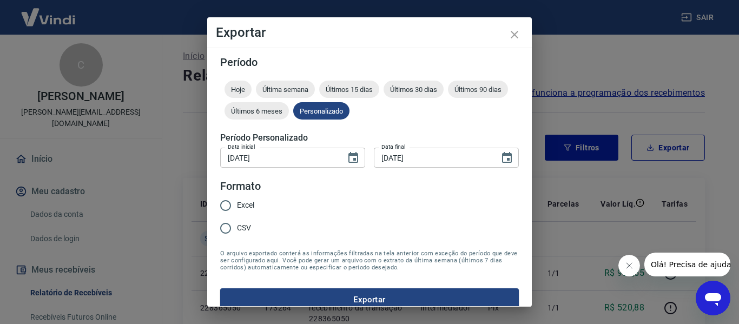 Image resolution: width=739 pixels, height=324 pixels. Describe the element at coordinates (369, 32) in the screenshot. I see `h4: Exportar` at that location.